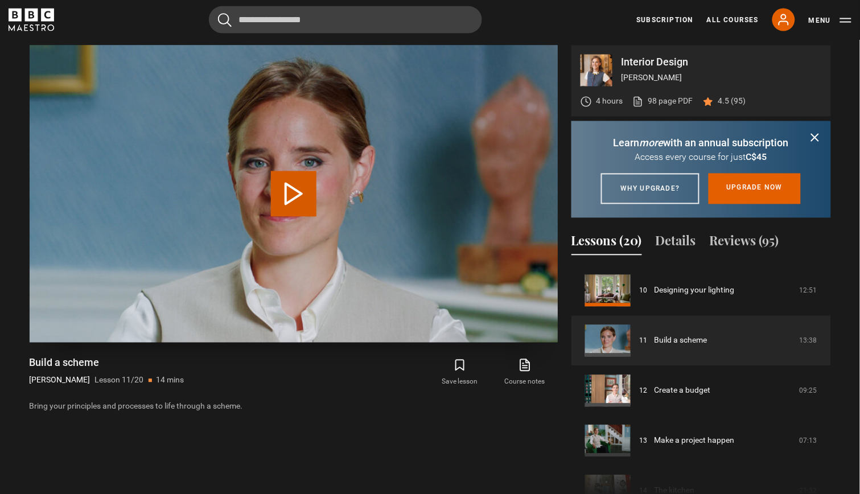  What do you see at coordinates (651, 143) in the screenshot?
I see `i: more` at bounding box center [651, 143].